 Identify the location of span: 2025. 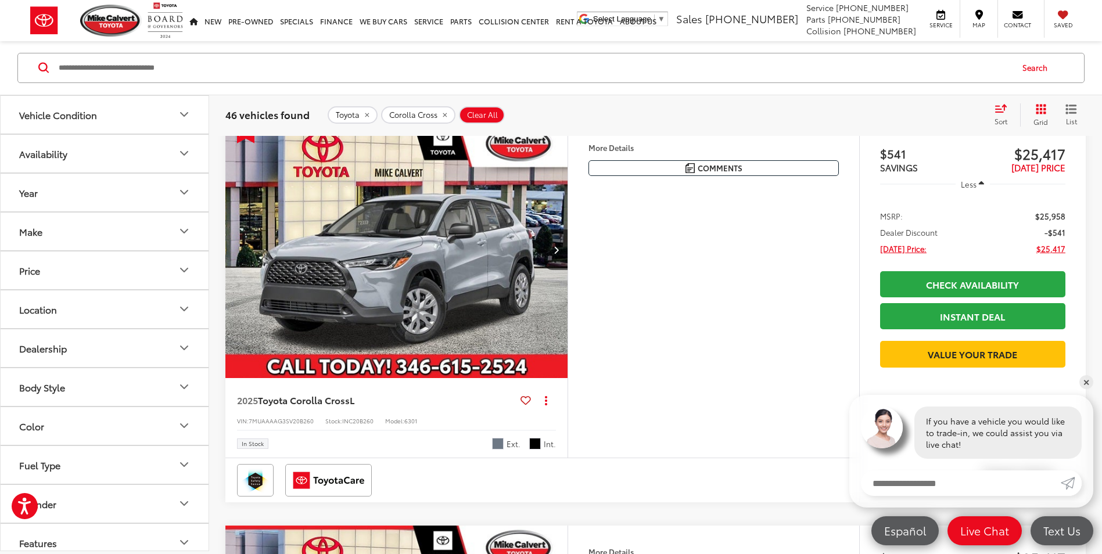
(247, 400).